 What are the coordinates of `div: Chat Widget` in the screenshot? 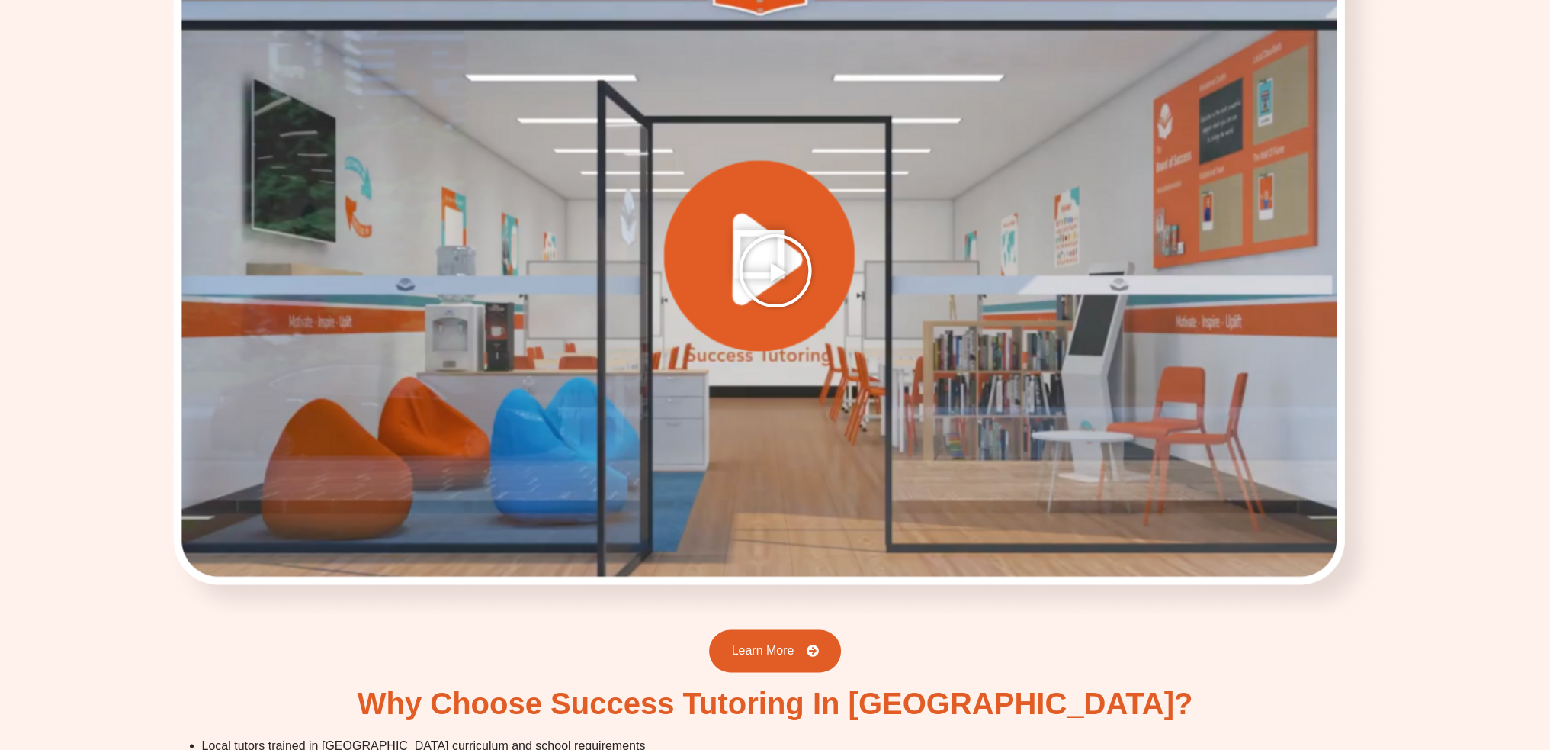 It's located at (1423, 663).